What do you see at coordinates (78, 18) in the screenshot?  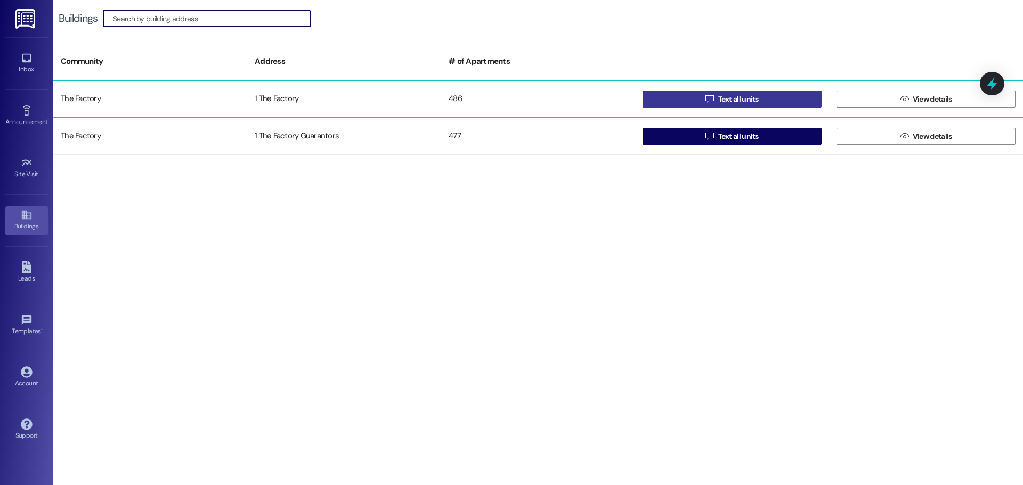 I see `div: Buildings` at bounding box center [78, 18].